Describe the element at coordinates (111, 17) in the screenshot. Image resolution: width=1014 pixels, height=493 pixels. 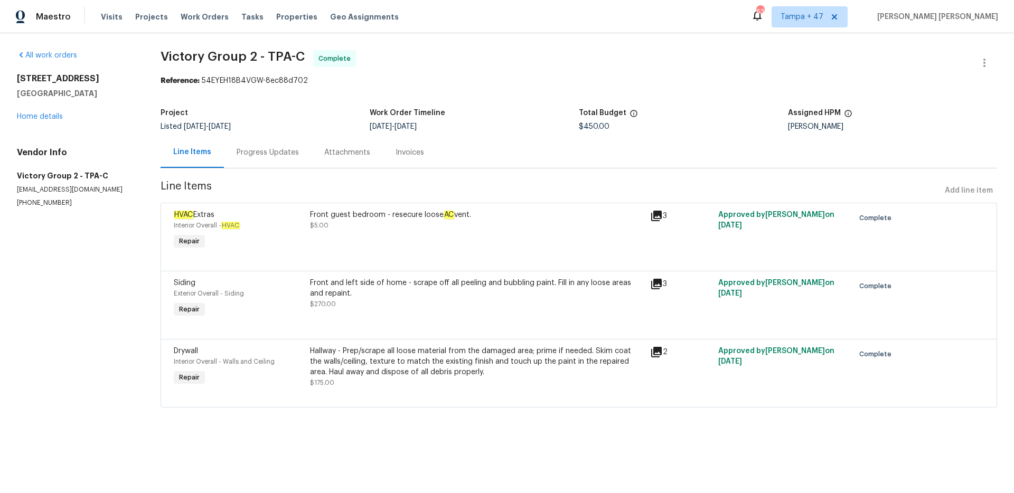
I see `span: Visits` at that location.